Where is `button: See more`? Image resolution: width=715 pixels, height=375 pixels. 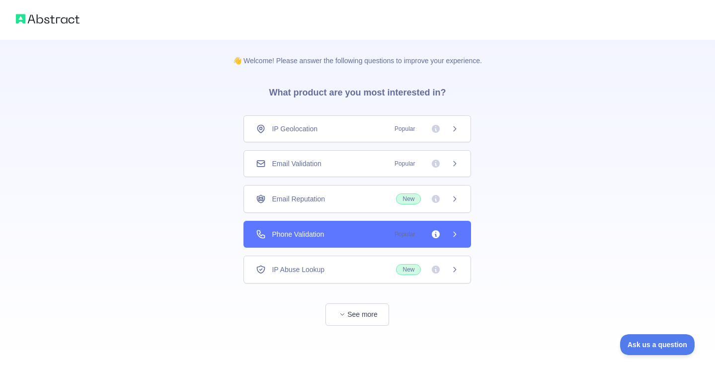 button: See more is located at coordinates (357, 314).